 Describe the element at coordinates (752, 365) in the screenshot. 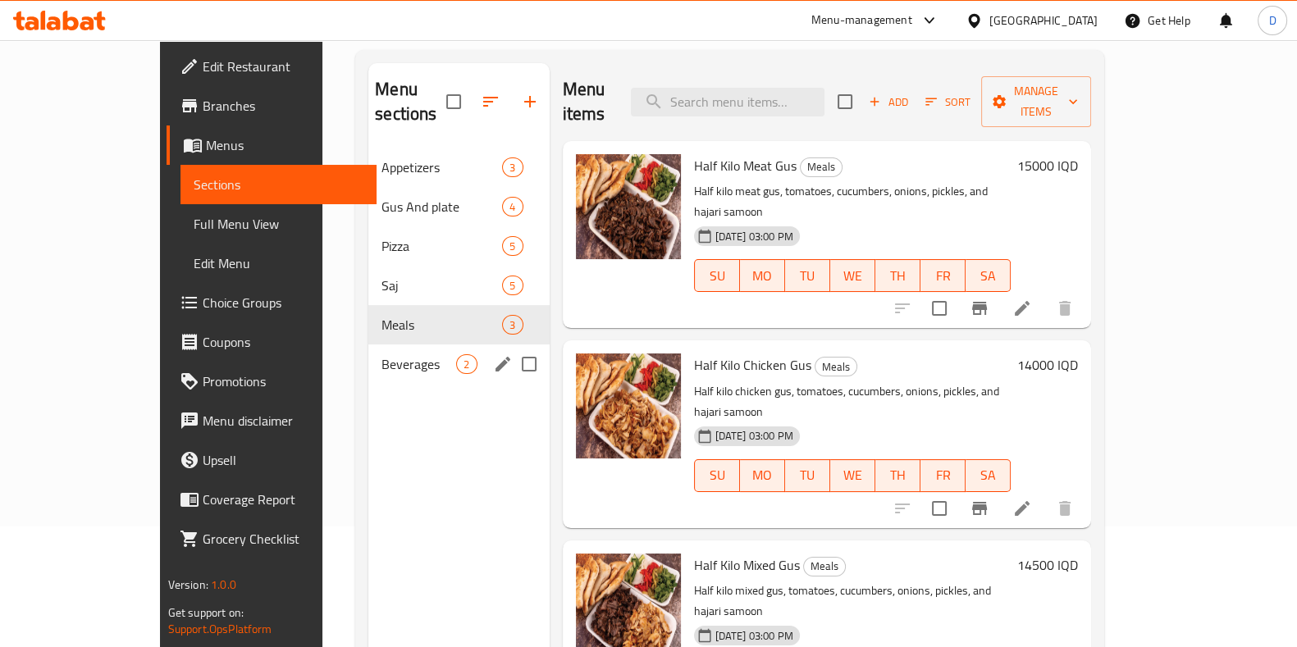

I see `span: Half Kilo Chicken Gus` at that location.